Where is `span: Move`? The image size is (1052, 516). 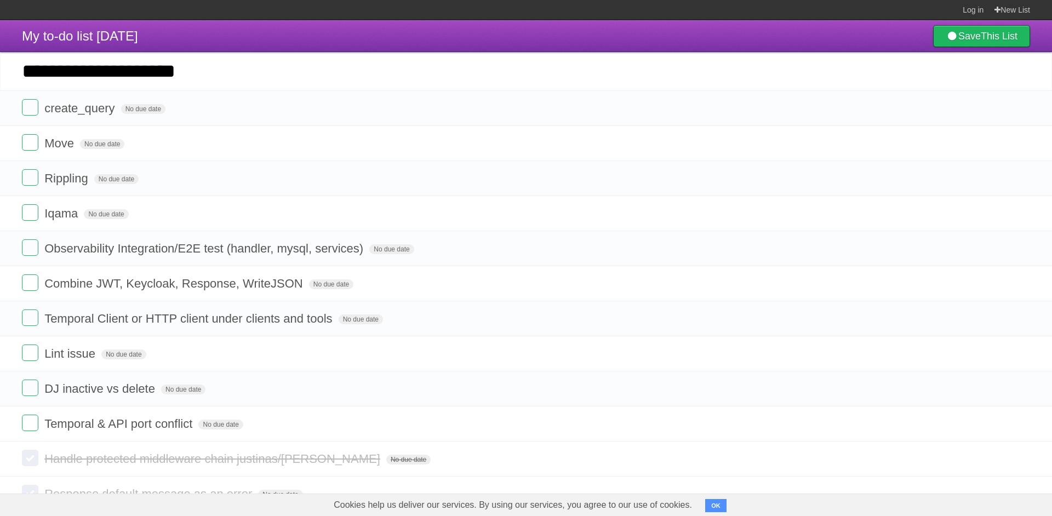 span: Move is located at coordinates (60, 143).